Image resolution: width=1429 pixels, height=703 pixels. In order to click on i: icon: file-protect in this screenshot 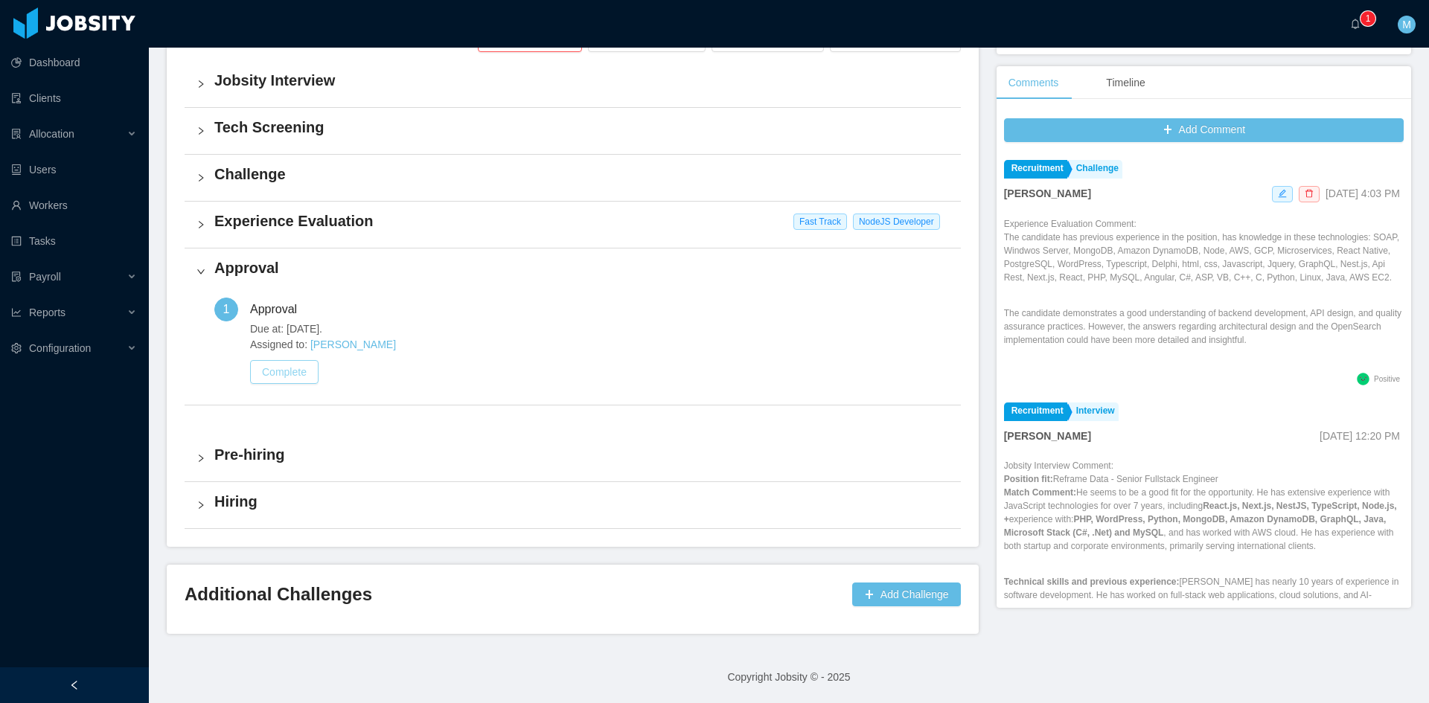, I will do `click(16, 277)`.